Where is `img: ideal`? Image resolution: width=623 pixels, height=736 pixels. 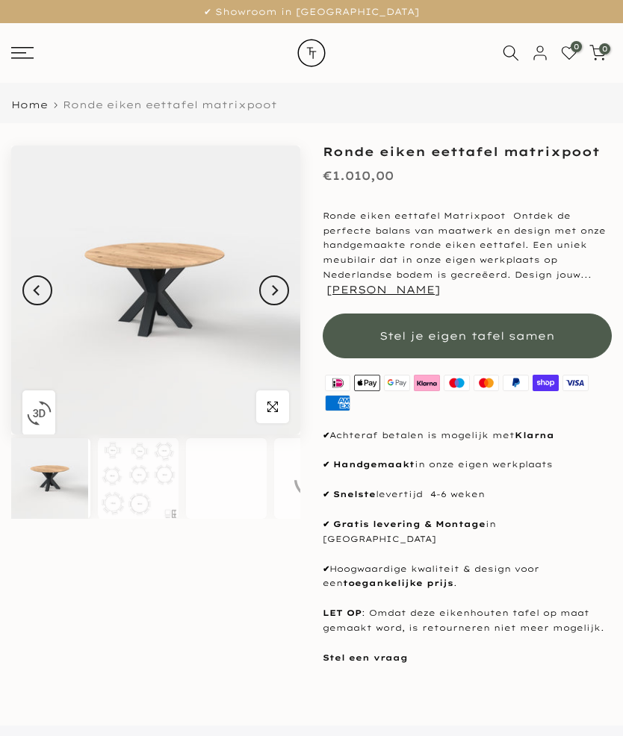
img: ideal is located at coordinates (337, 383).